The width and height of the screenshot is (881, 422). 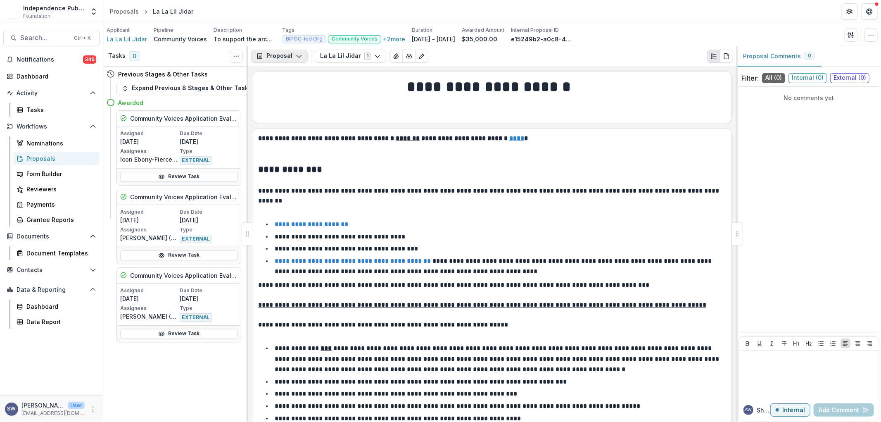 What do you see at coordinates (51, 126) in the screenshot?
I see `span: Workflows` at bounding box center [51, 126].